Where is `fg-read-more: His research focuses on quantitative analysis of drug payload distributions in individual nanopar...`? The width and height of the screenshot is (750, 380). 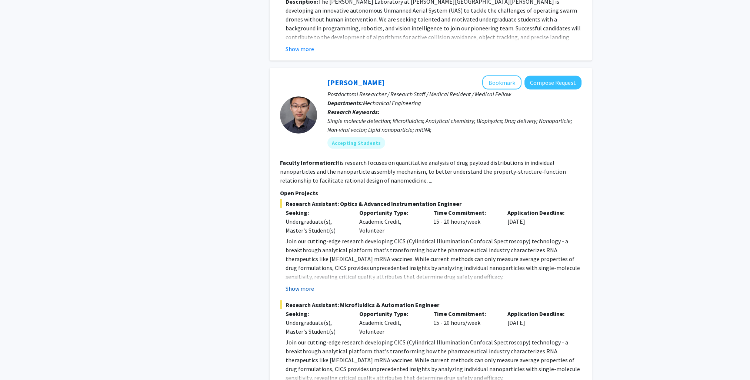
fg-read-more: His research focuses on quantitative analysis of drug payload distributions in individual nanopar... is located at coordinates (423, 171).